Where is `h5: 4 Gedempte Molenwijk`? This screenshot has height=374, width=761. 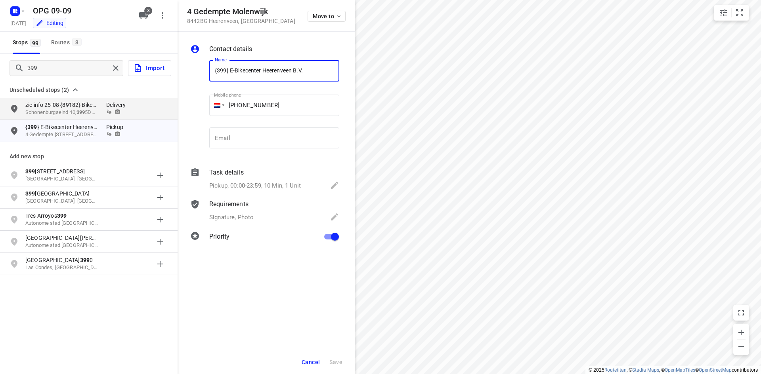 h5: 4 Gedempte Molenwijk is located at coordinates (241, 11).